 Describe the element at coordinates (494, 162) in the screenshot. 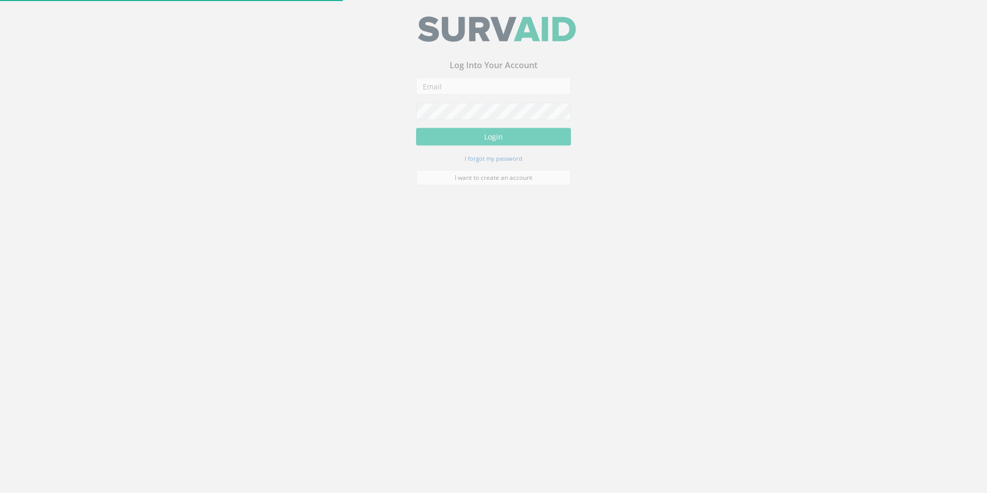

I see `a: I forgot my password` at that location.